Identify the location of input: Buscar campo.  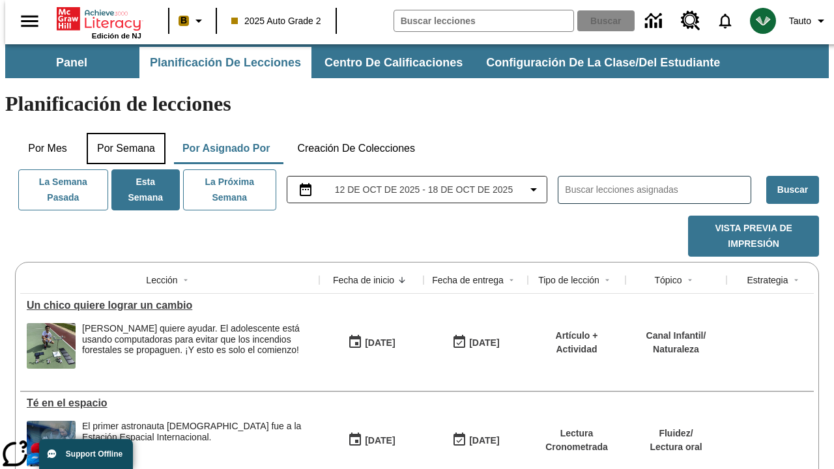
(483, 21).